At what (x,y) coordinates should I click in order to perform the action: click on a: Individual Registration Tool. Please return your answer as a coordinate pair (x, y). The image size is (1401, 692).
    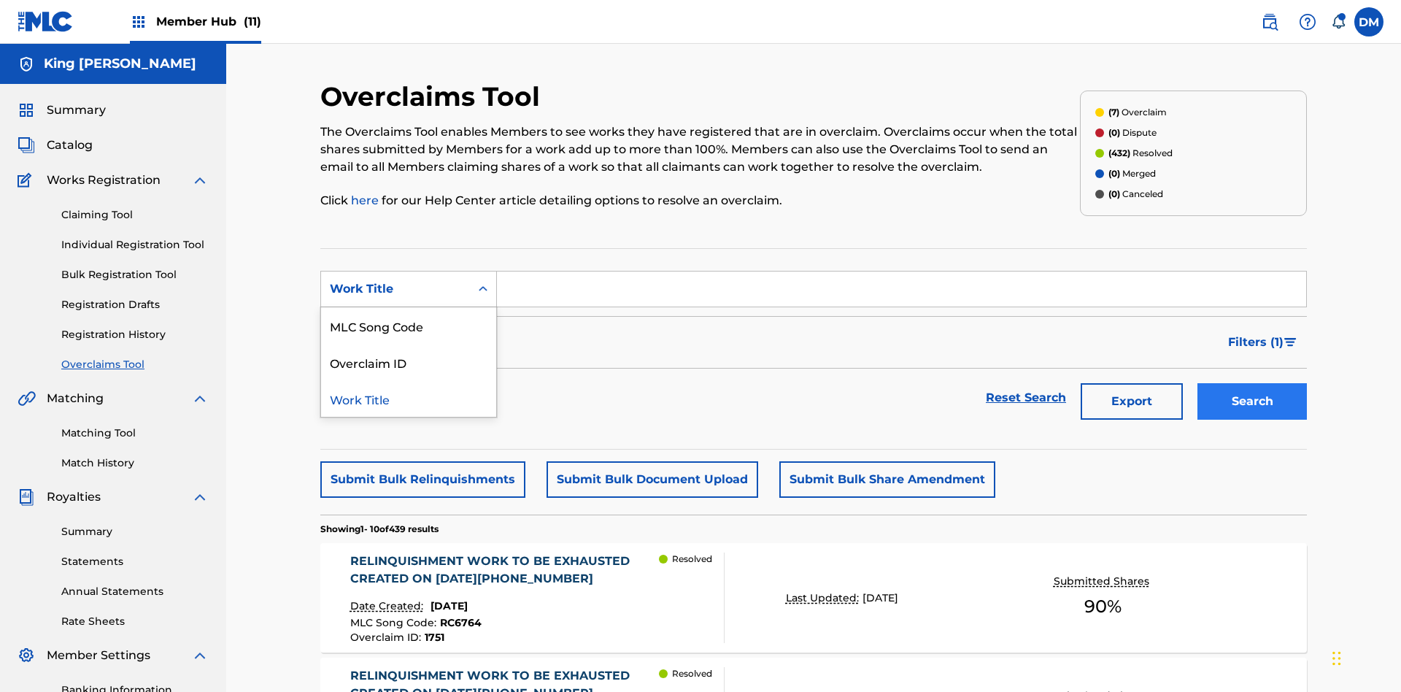
    Looking at the image, I should click on (135, 245).